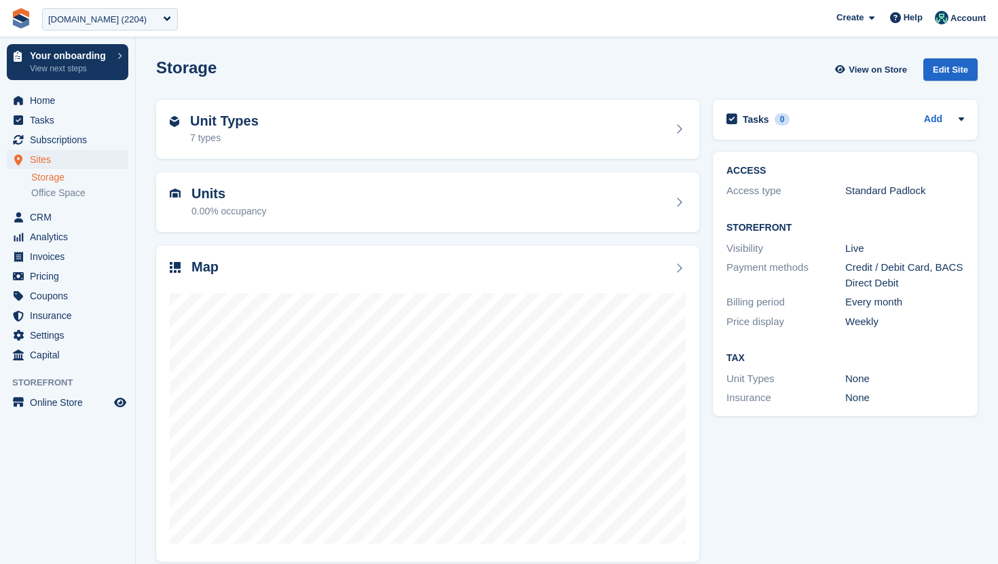  What do you see at coordinates (71, 100) in the screenshot?
I see `span: Home` at bounding box center [71, 100].